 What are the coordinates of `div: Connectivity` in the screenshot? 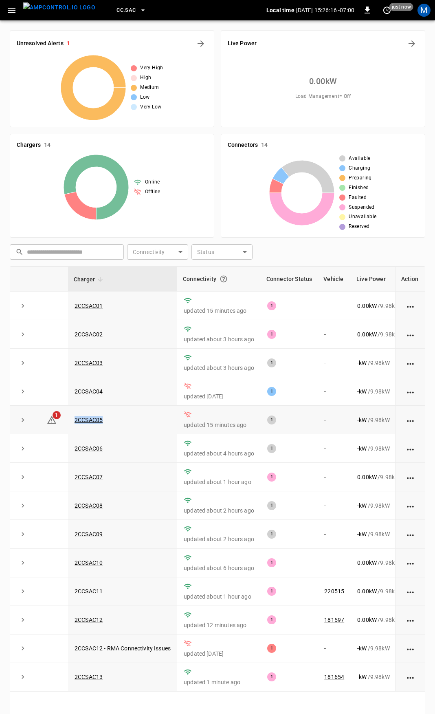 It's located at (219, 279).